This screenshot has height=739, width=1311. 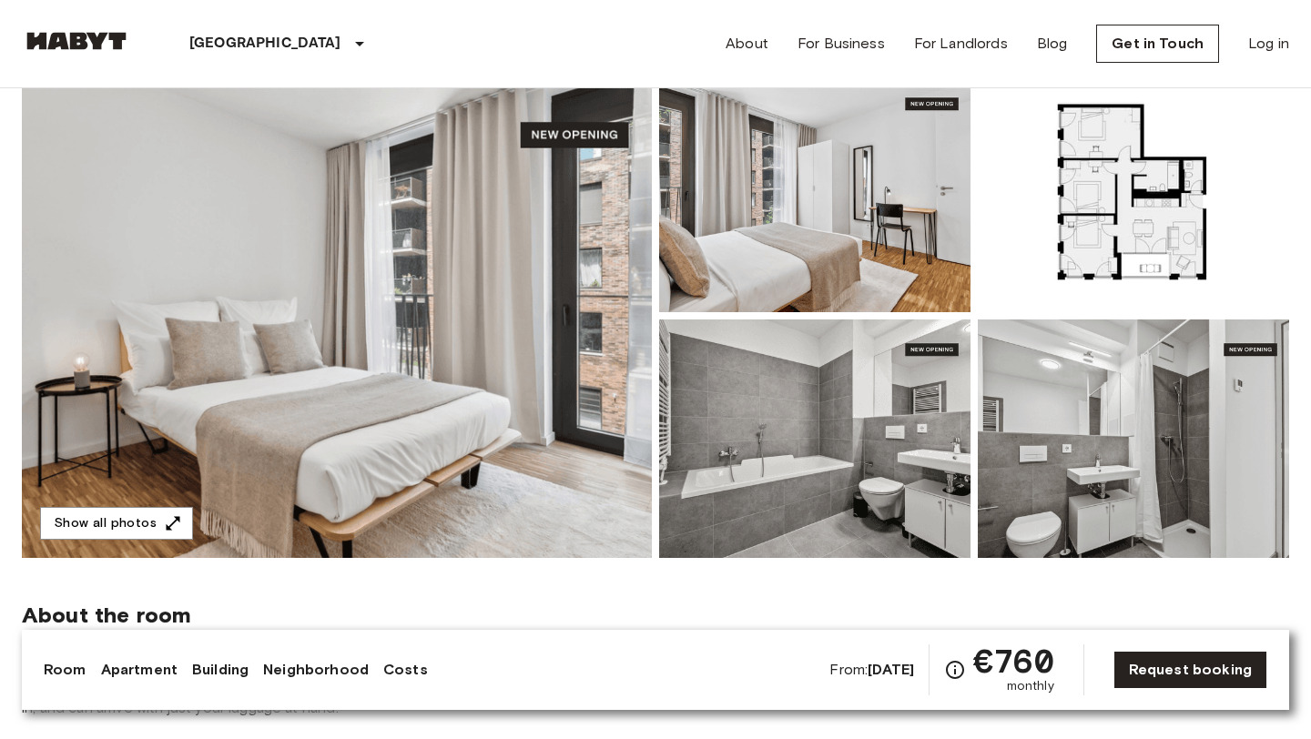 What do you see at coordinates (65, 670) in the screenshot?
I see `a: Room` at bounding box center [65, 670].